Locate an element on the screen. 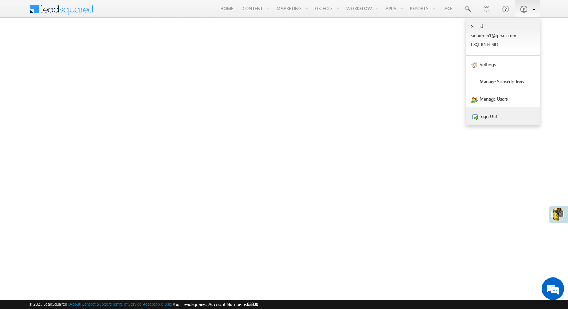 The image size is (568, 309). a: Sign Out is located at coordinates (503, 116).